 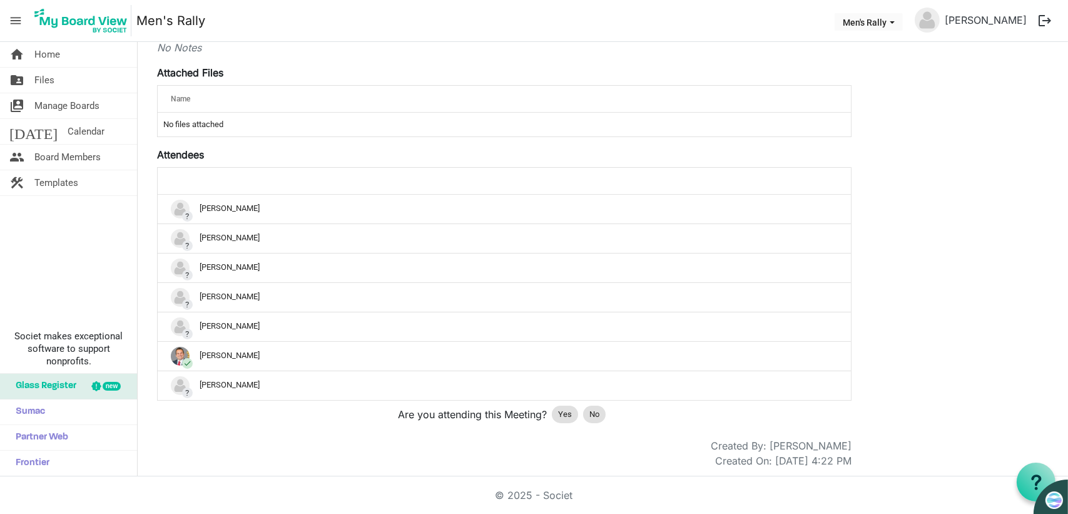 I want to click on span: check, so click(x=187, y=363).